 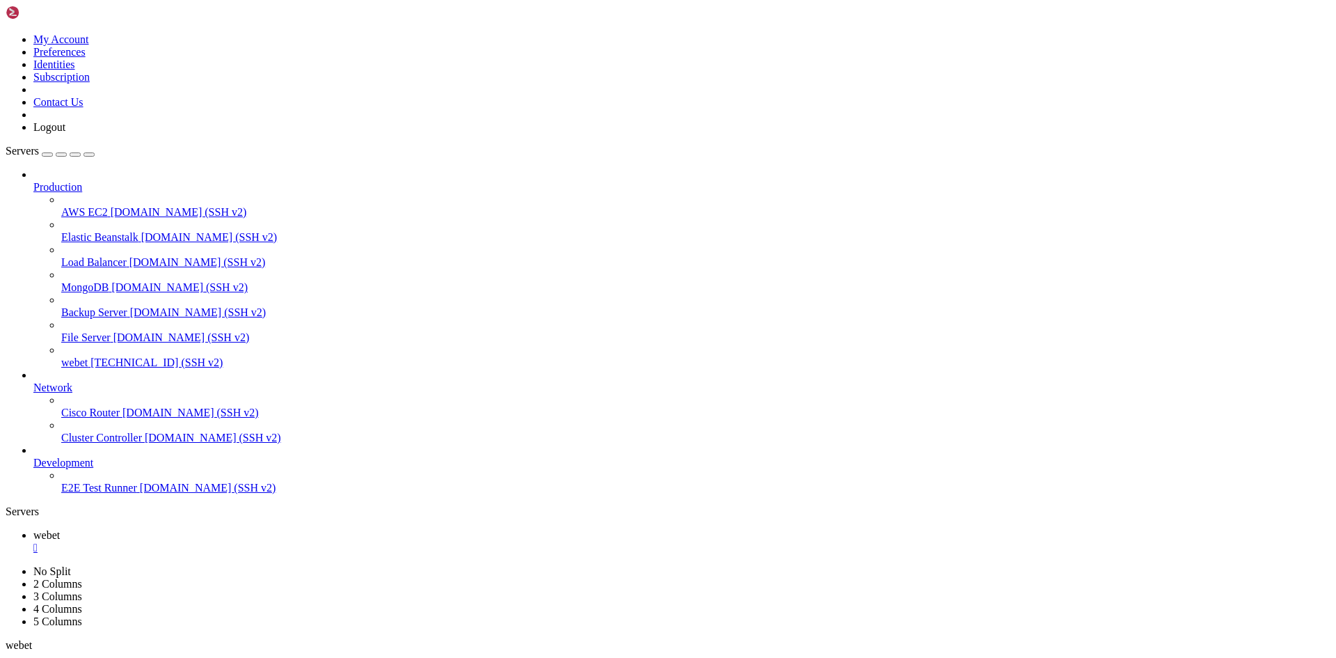 What do you see at coordinates (61, 77) in the screenshot?
I see `a: Subscription` at bounding box center [61, 77].